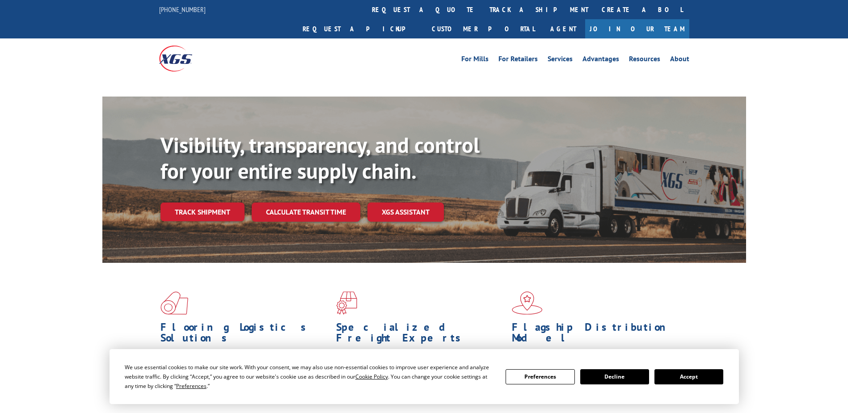 The image size is (848, 413). I want to click on span: Preferences, so click(191, 386).